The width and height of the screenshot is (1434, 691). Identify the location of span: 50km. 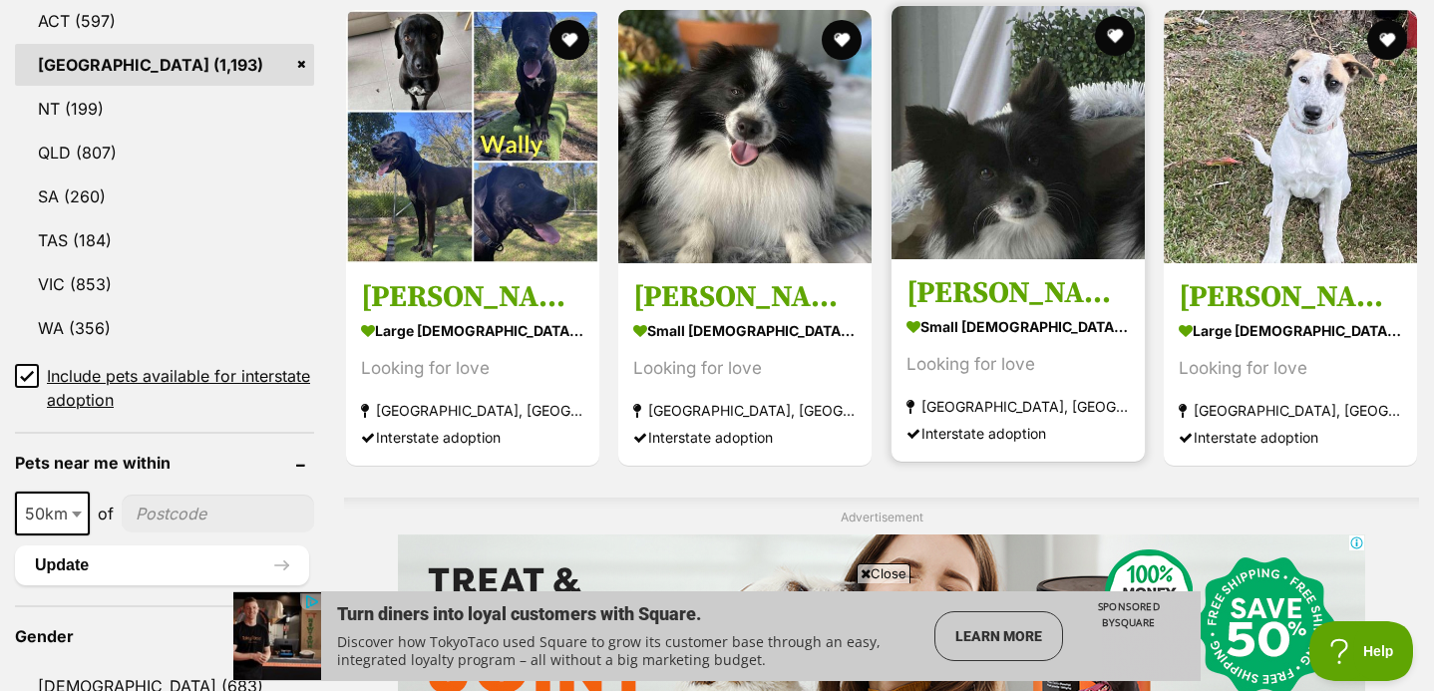
(52, 513).